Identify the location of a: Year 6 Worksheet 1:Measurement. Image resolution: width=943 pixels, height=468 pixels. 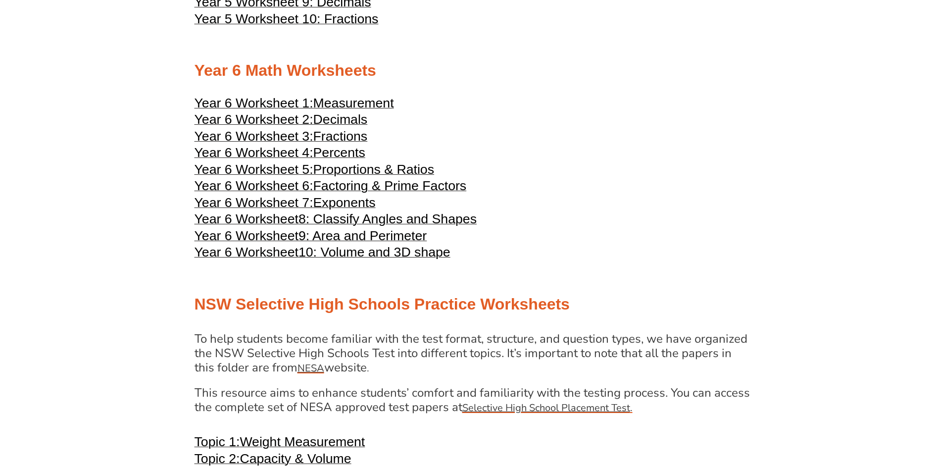
(294, 105).